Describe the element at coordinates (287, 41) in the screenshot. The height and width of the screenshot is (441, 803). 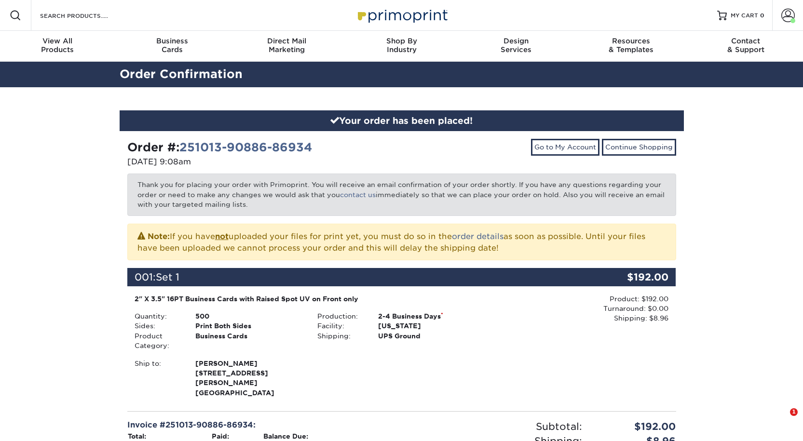
I see `span: Direct Mail` at that location.